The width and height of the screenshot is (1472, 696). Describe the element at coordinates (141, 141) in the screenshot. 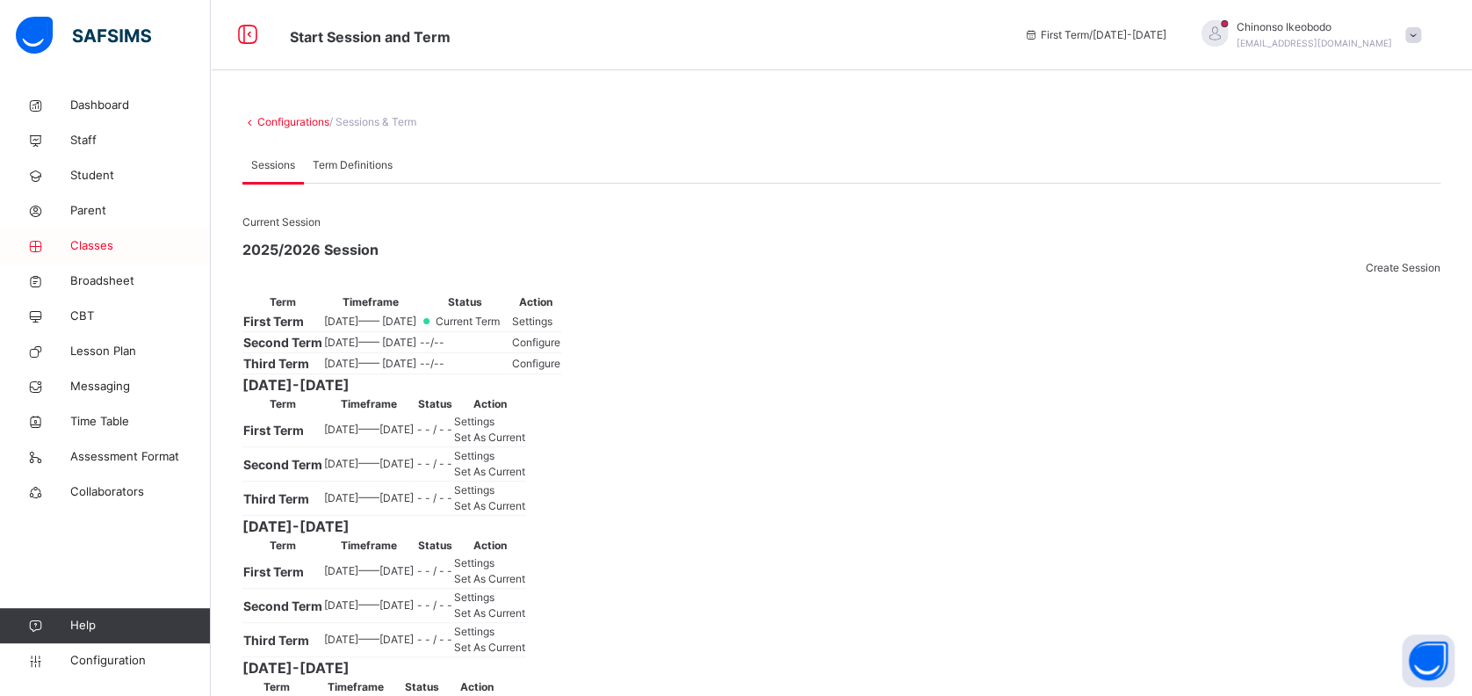

I see `span: Staff` at that location.